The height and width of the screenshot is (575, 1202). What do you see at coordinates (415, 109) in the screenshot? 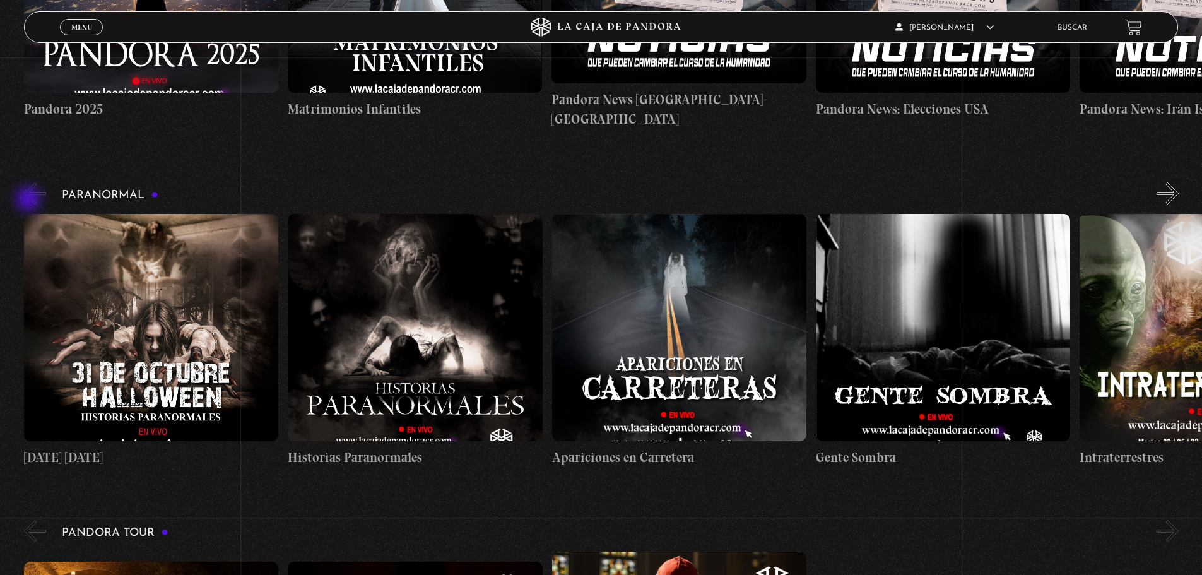
I see `h4: Matrimonios Infantiles` at bounding box center [415, 109].